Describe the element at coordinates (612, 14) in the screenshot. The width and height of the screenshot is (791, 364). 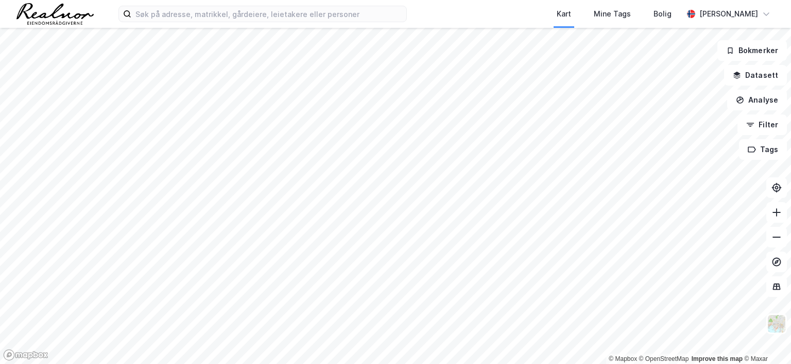
I see `div: Mine Tags` at that location.